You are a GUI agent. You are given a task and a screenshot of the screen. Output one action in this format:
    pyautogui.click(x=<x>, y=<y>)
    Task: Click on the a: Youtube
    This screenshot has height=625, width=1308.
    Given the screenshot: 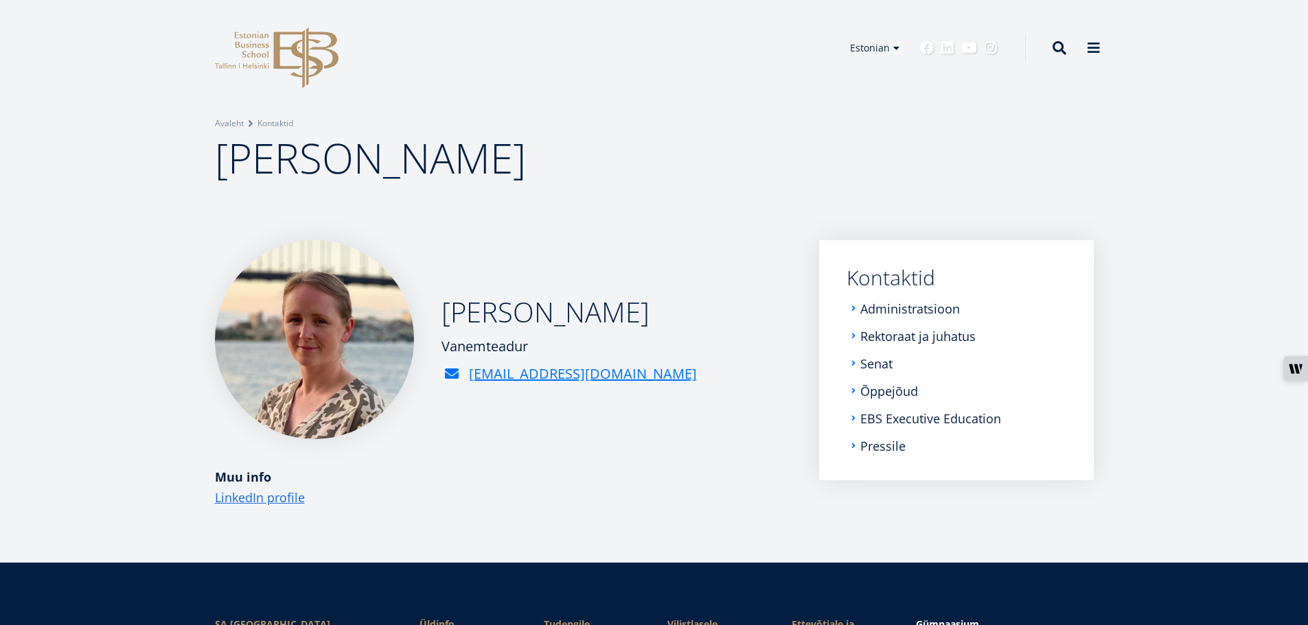 What is the action you would take?
    pyautogui.click(x=969, y=48)
    